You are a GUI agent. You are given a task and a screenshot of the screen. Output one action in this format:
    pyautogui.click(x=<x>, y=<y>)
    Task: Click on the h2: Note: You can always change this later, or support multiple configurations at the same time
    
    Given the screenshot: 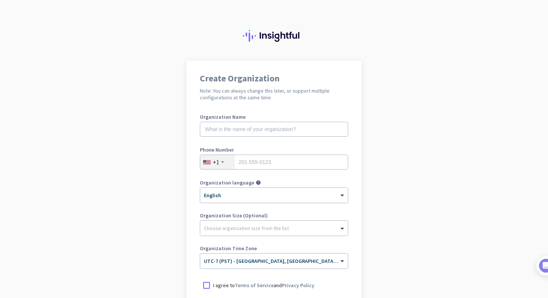 What is the action you would take?
    pyautogui.click(x=274, y=94)
    